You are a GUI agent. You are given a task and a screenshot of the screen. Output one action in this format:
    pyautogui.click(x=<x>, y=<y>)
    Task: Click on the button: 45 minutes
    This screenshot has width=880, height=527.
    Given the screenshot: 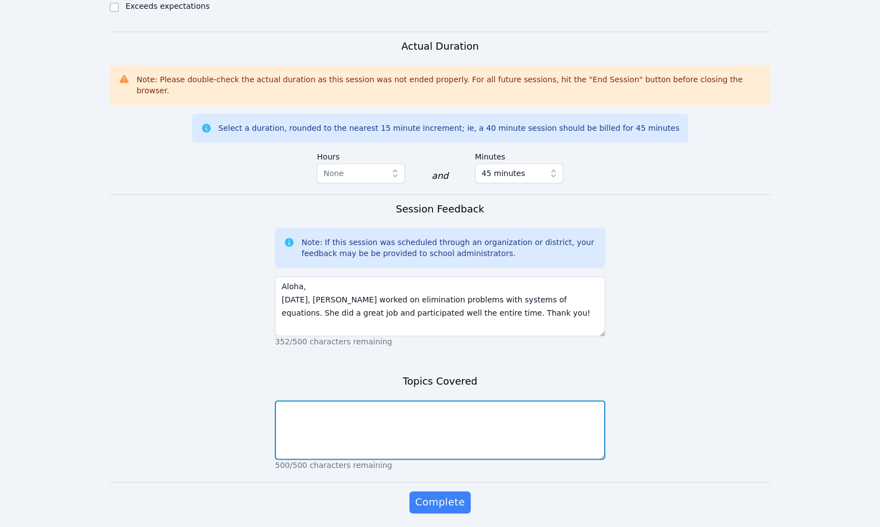 What is the action you would take?
    pyautogui.click(x=519, y=173)
    